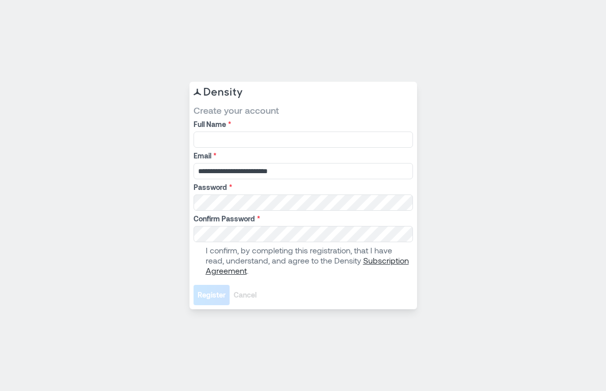 The image size is (606, 391). I want to click on label: Confirm Password, so click(302, 219).